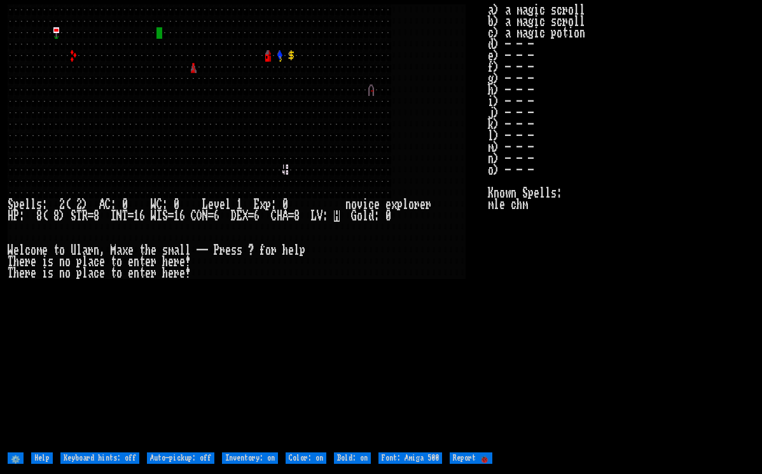 This screenshot has height=474, width=762. Describe the element at coordinates (153, 205) in the screenshot. I see `div: W` at that location.